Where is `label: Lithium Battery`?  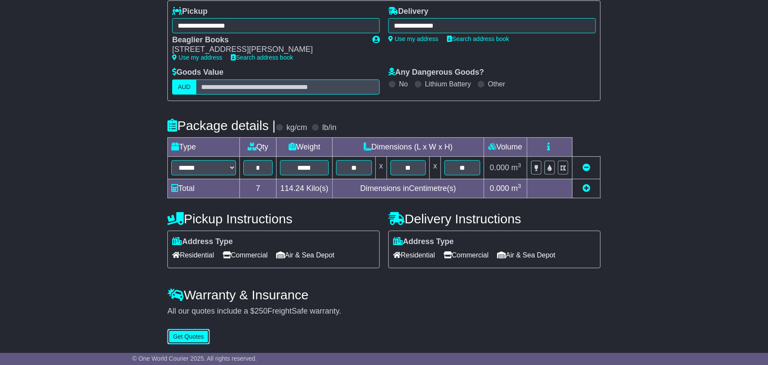
label: Lithium Battery is located at coordinates (448, 84).